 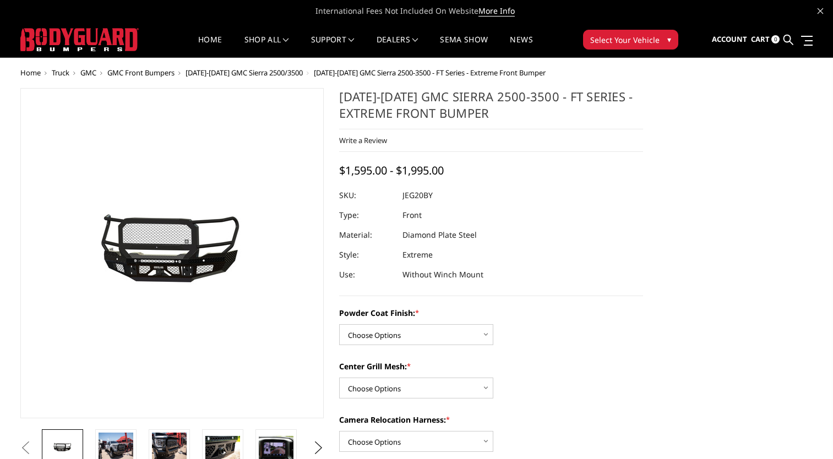 What do you see at coordinates (366, 215) in the screenshot?
I see `dt: Type:` at bounding box center [366, 215].